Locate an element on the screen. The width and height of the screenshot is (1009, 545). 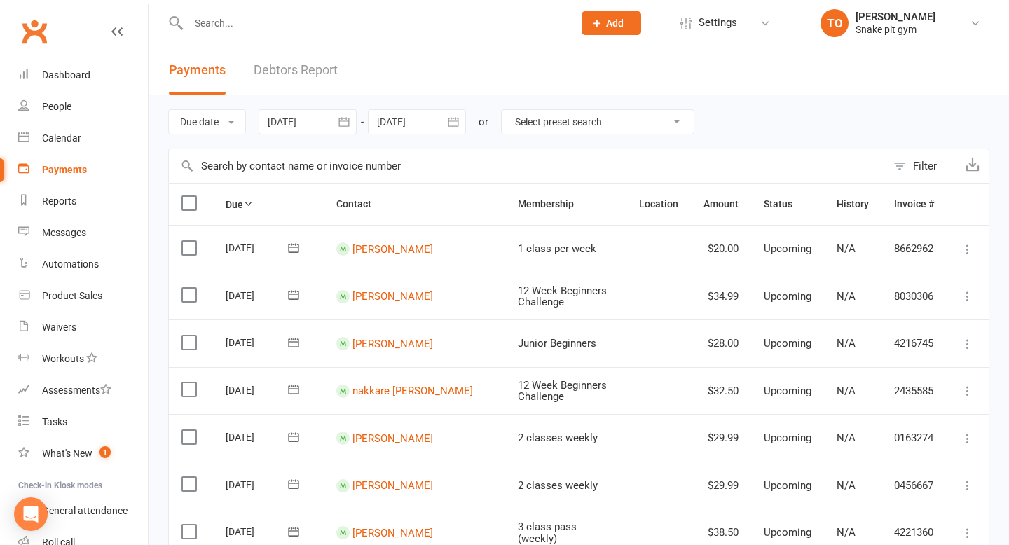
a: Workouts is located at coordinates (83, 359).